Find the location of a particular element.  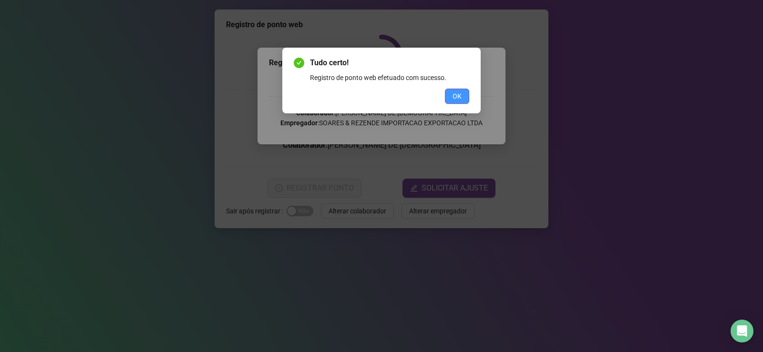

span: check-circle is located at coordinates (299, 63).